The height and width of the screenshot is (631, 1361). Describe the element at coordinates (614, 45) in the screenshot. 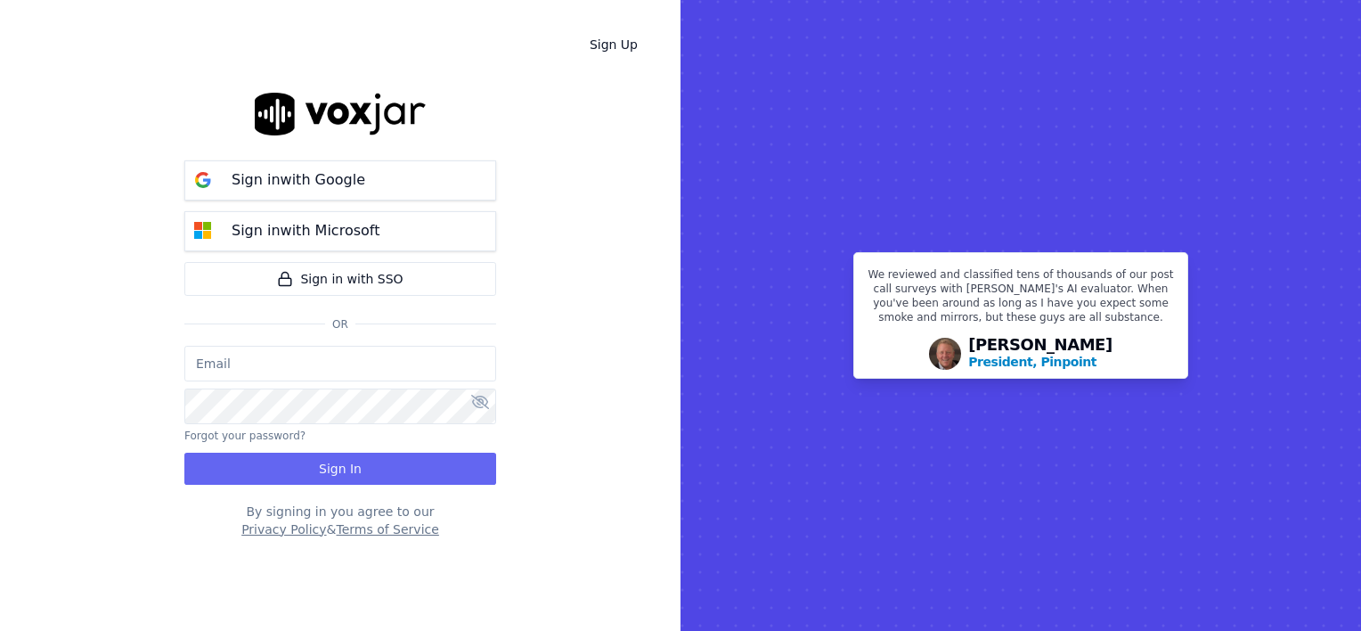

I see `a: Sign Up` at that location.